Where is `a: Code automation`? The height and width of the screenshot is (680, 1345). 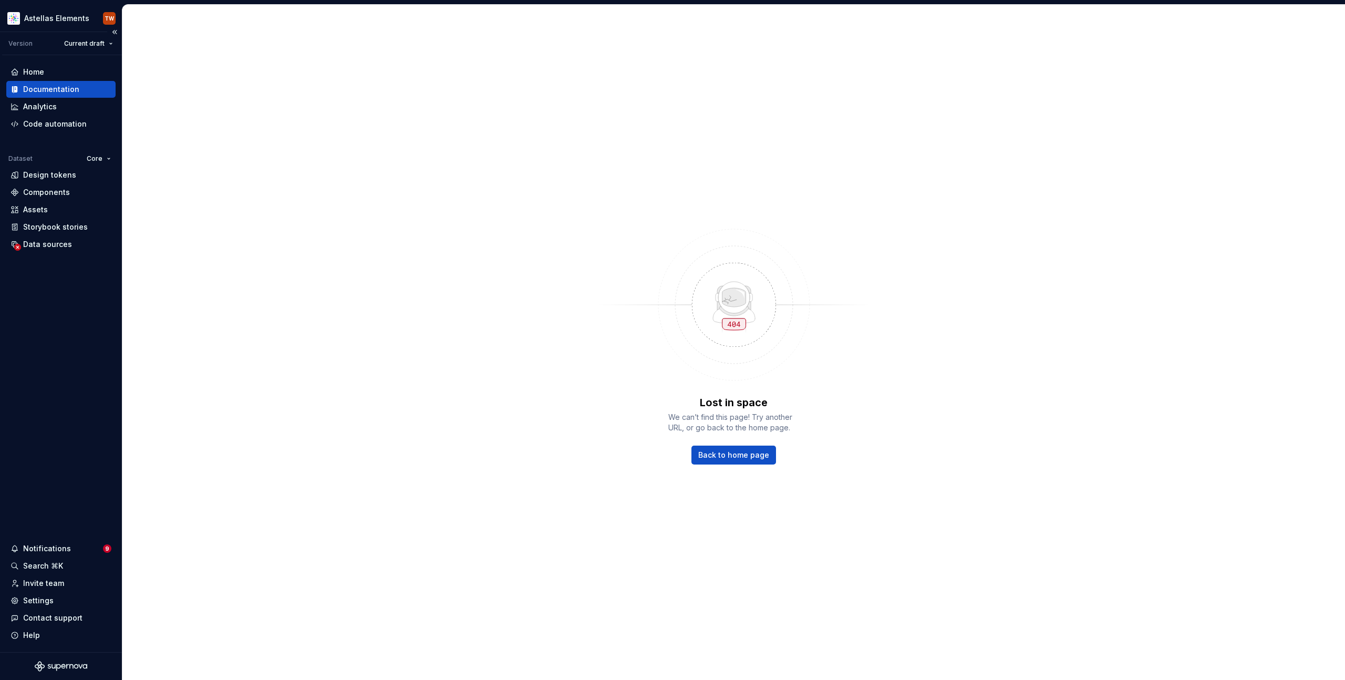 a: Code automation is located at coordinates (61, 124).